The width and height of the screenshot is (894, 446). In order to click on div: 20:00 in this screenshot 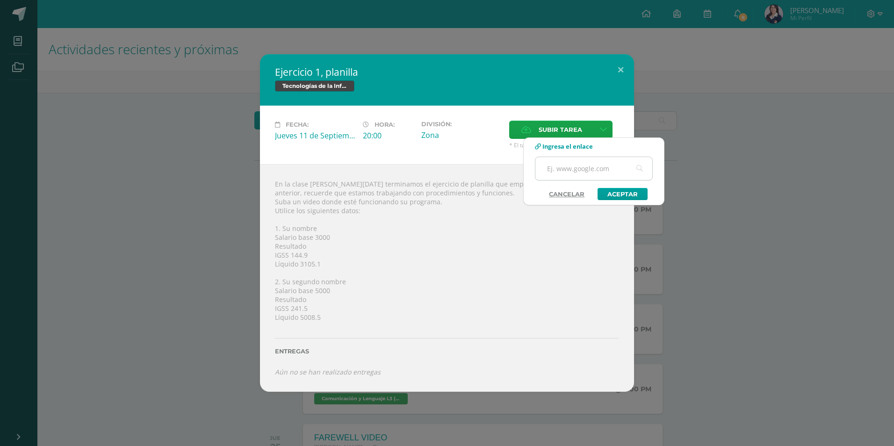, I will do `click(388, 136)`.